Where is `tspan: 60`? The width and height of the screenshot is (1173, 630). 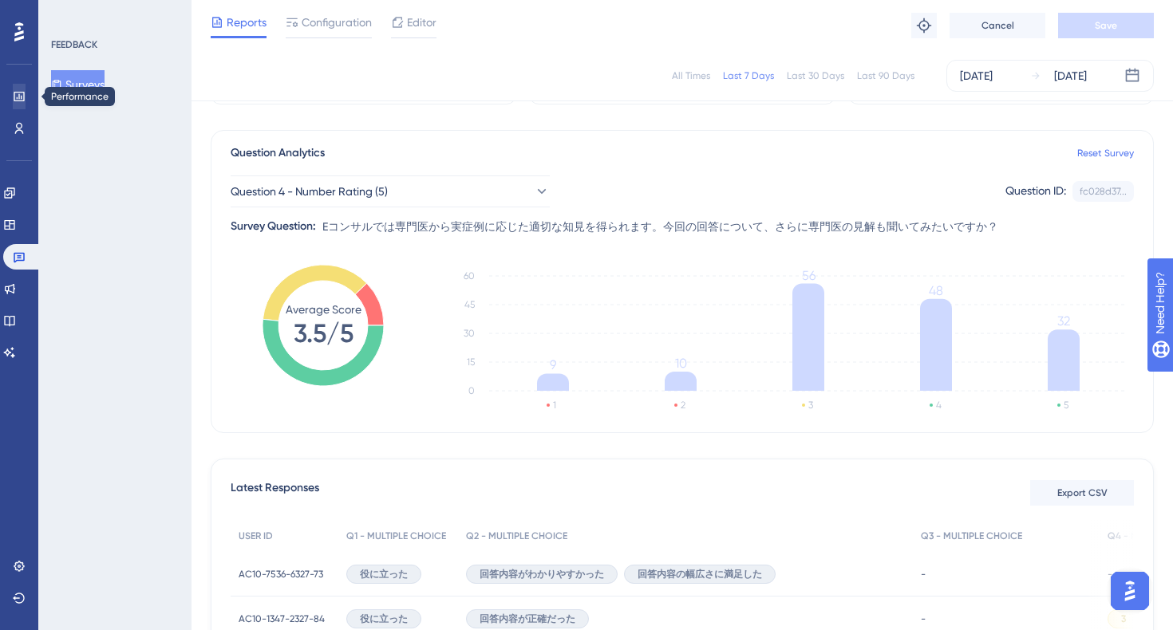 tspan: 60 is located at coordinates (469, 276).